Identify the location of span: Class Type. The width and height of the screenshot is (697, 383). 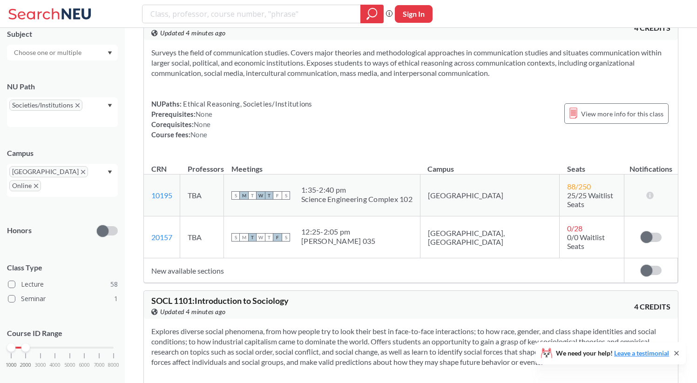
(62, 268).